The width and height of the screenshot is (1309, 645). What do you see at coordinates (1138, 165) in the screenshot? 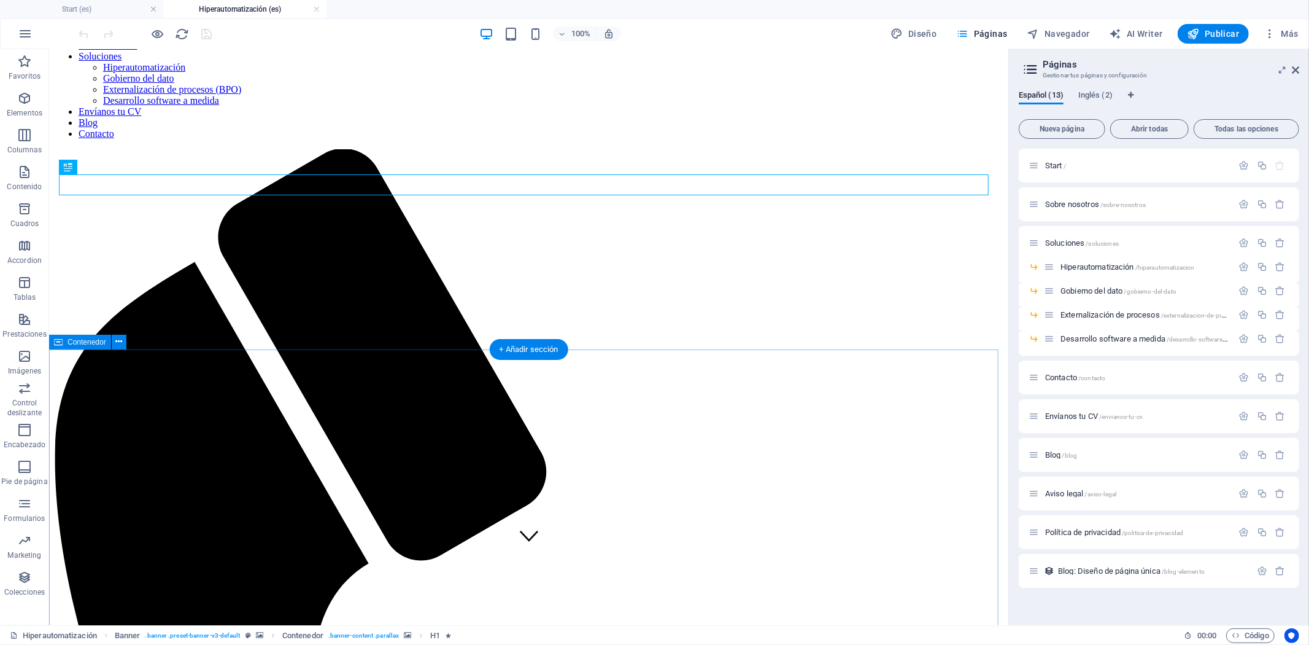
I see `div: Start/` at bounding box center [1138, 165].